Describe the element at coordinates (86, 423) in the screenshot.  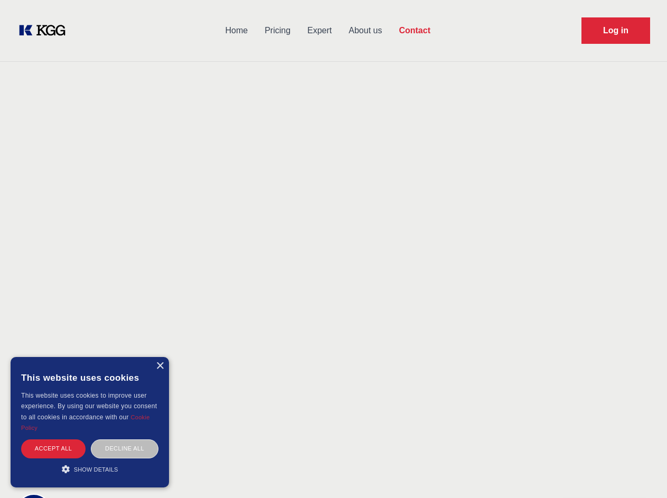
I see `a: Cookie Policy` at that location.